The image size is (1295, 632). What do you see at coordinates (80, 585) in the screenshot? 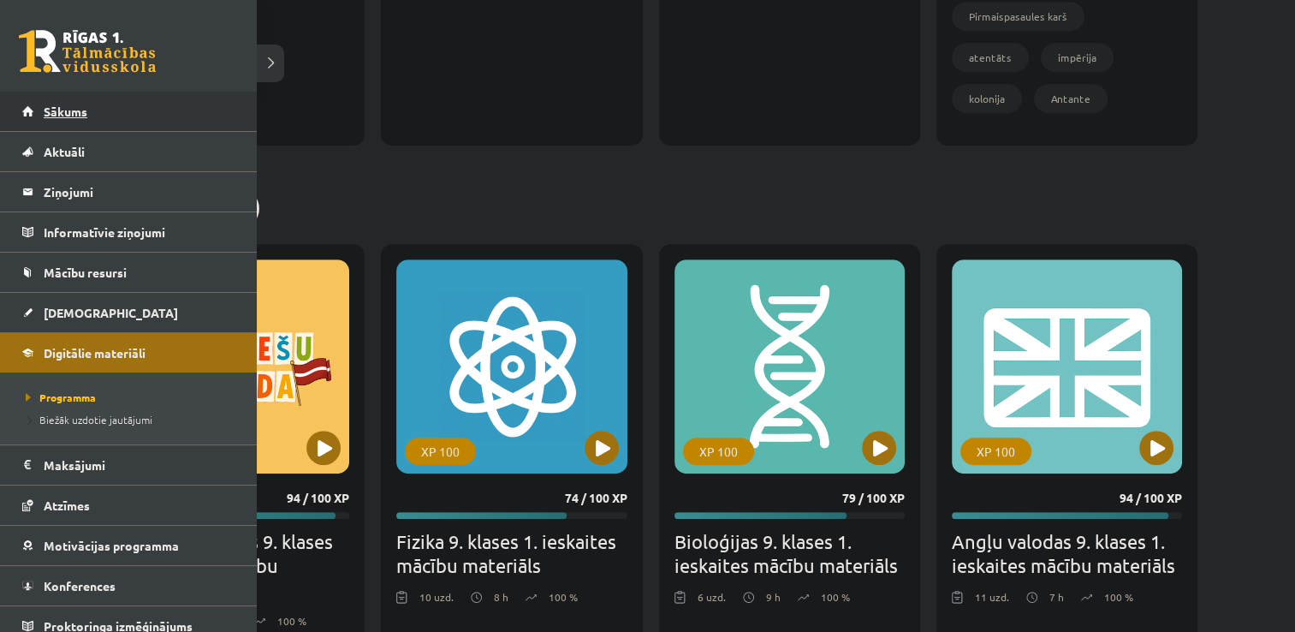
I see `span: Konferences` at bounding box center [80, 585].